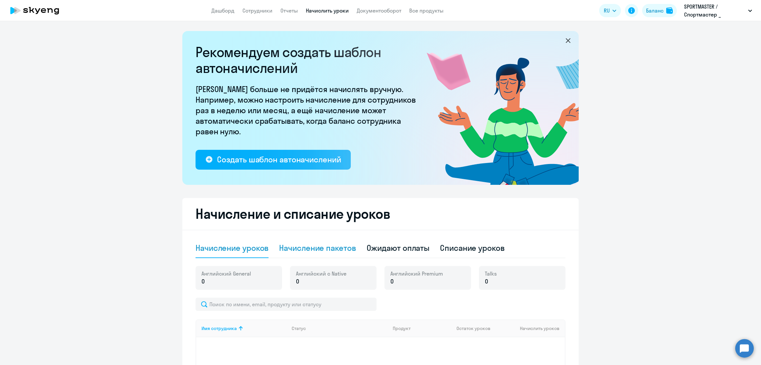 This screenshot has height=365, width=761. What do you see at coordinates (491, 274) in the screenshot?
I see `span: Talks` at bounding box center [491, 274].